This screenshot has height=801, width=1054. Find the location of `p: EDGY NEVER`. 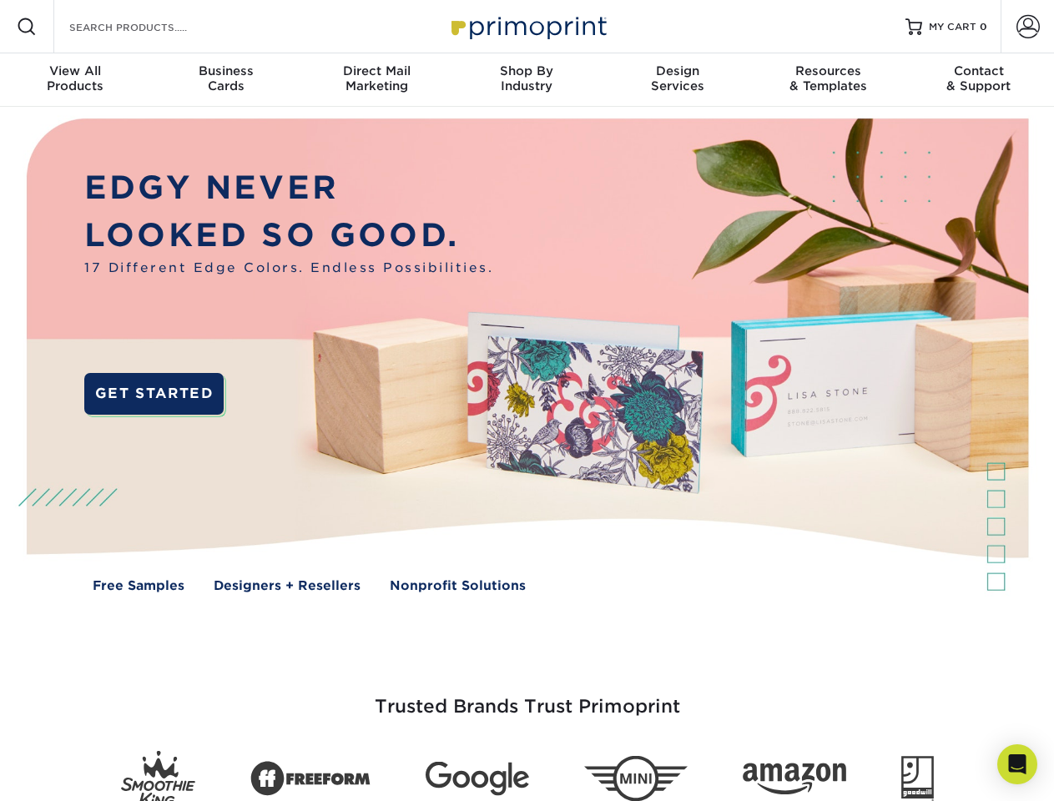

p: EDGY NEVER is located at coordinates (289, 188).